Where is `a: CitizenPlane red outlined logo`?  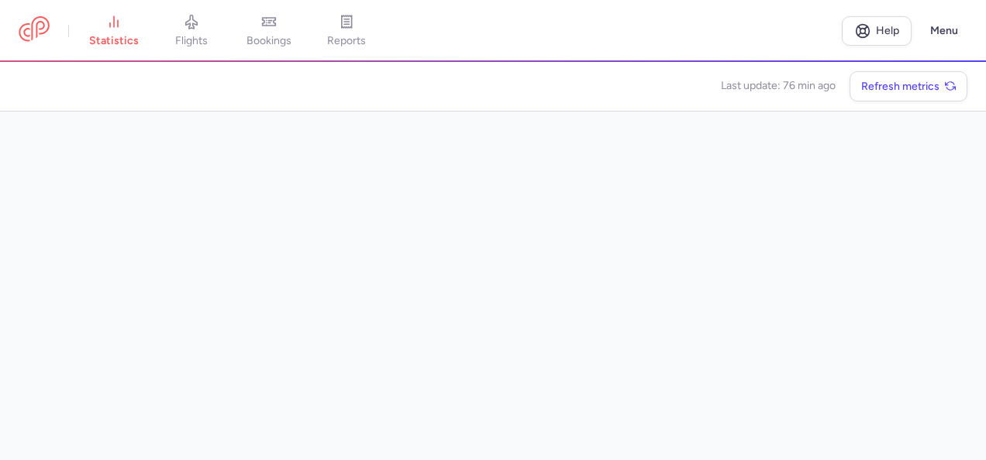 a: CitizenPlane red outlined logo is located at coordinates (34, 30).